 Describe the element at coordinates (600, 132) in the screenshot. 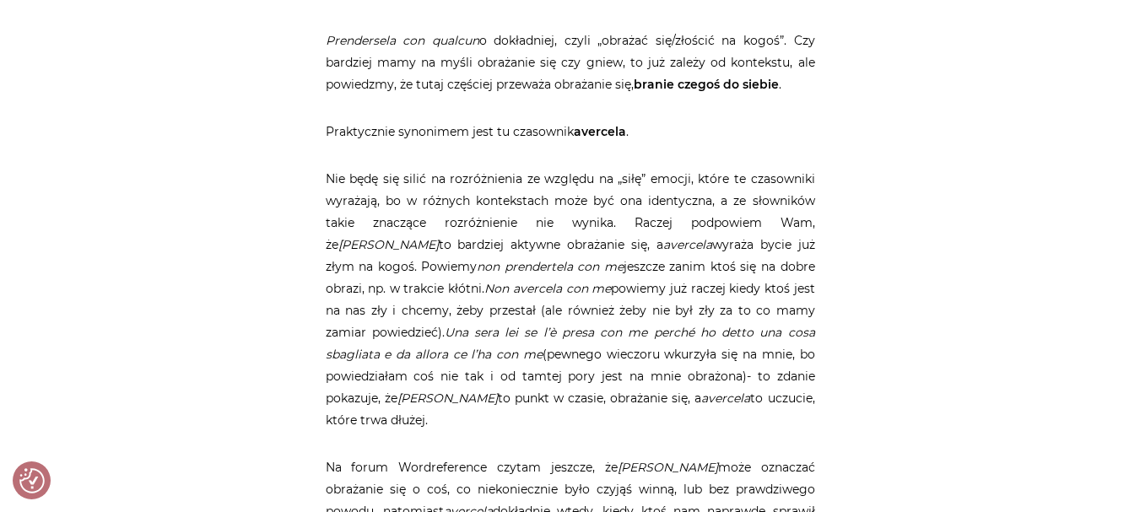

I see `strong: avercela` at that location.